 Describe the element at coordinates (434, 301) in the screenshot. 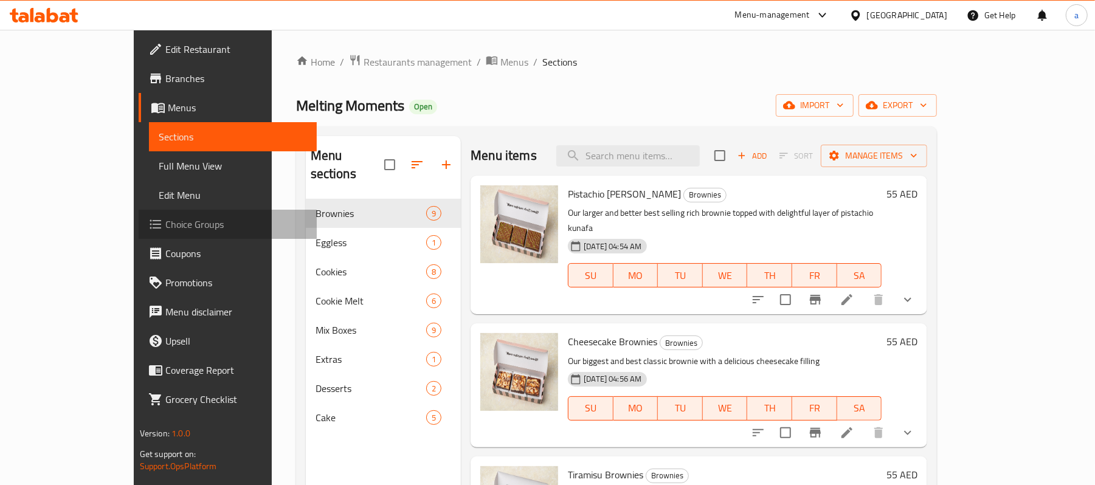

I see `span: 6` at that location.